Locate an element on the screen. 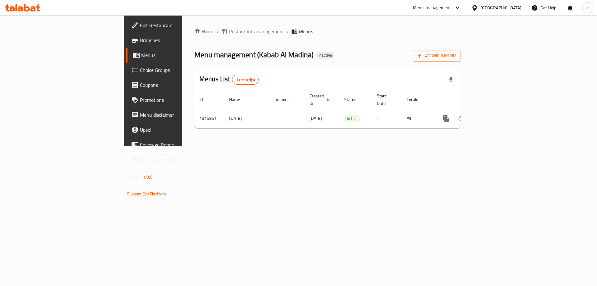 This screenshot has height=286, width=597. td: All is located at coordinates (418, 118).